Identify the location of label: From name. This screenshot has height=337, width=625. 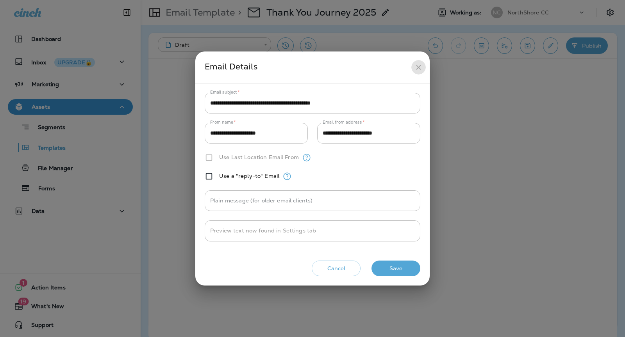
(223, 122).